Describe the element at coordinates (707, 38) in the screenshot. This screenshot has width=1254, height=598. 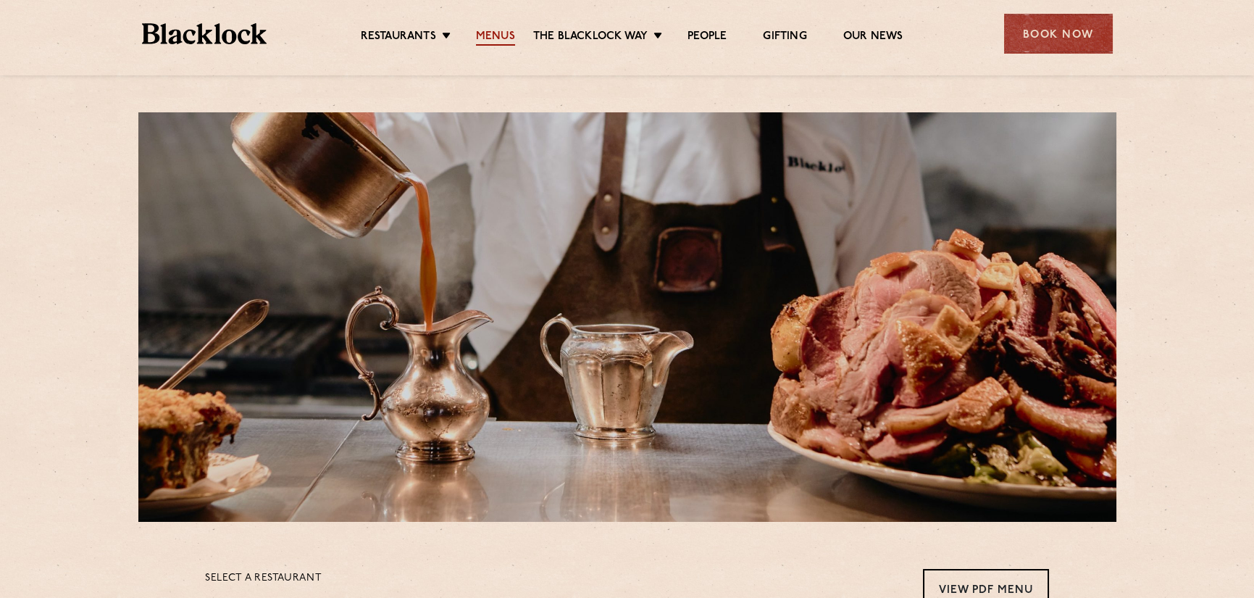
I see `a: People` at that location.